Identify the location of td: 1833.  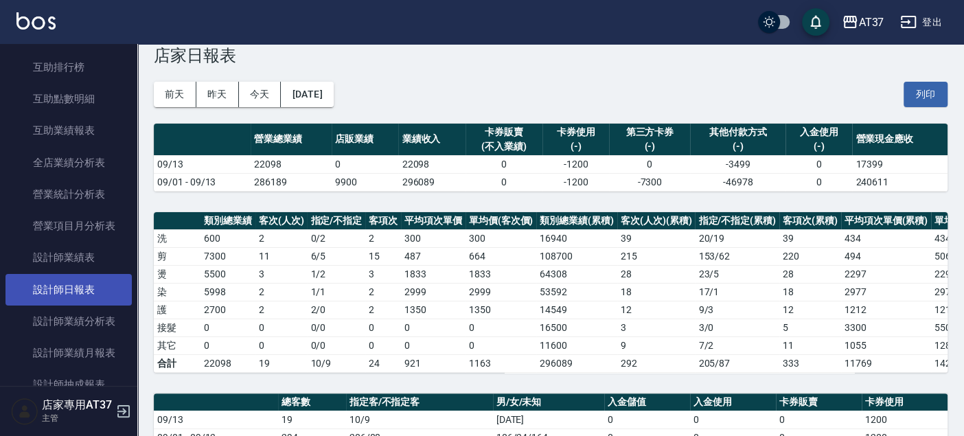
(501, 274).